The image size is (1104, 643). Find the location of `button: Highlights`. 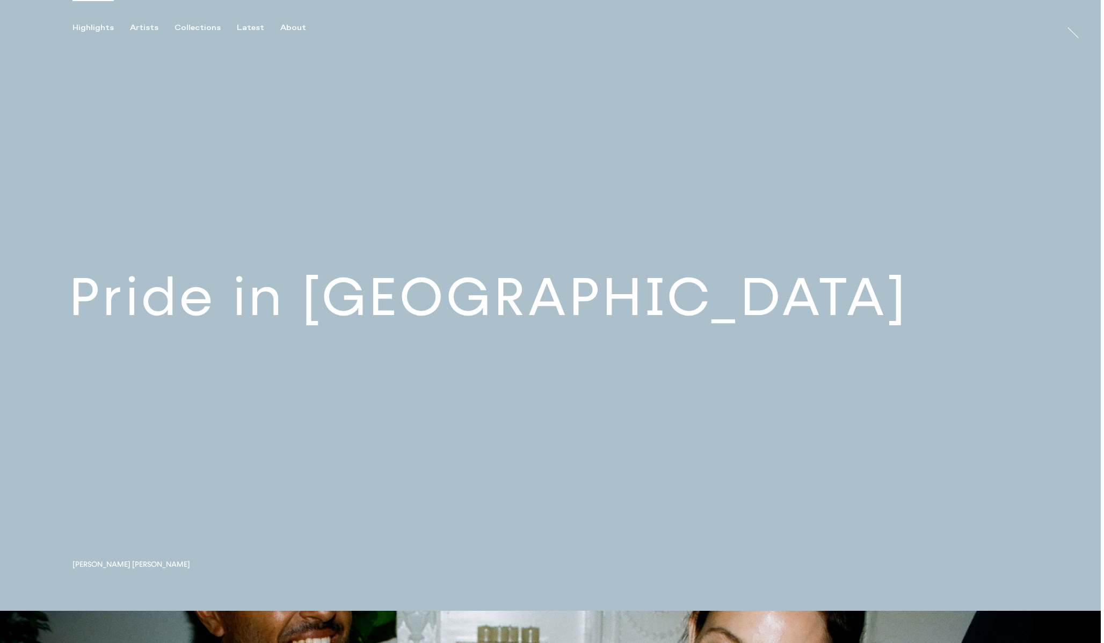

button: Highlights is located at coordinates (101, 28).